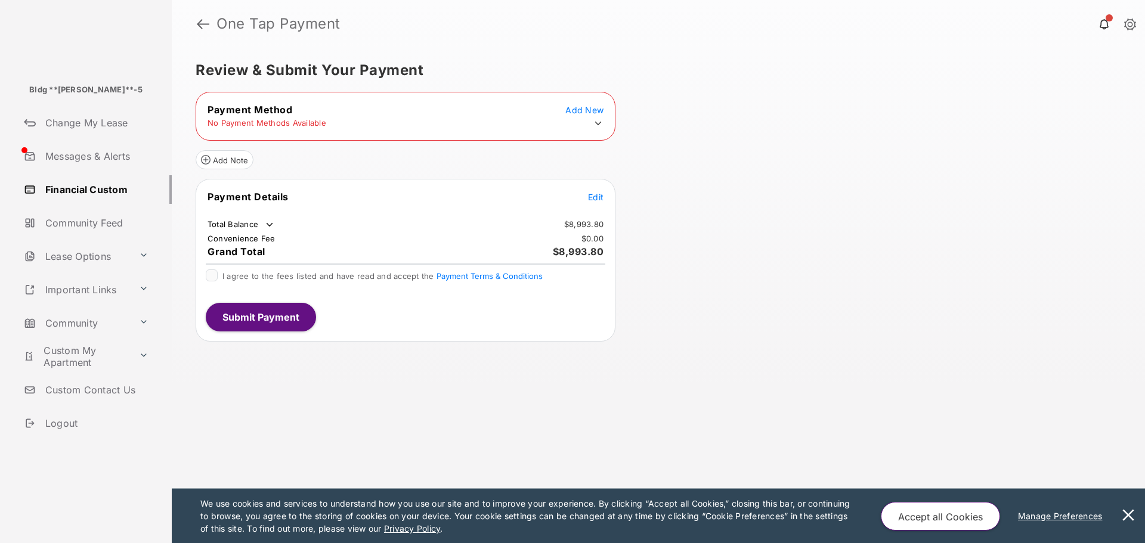  Describe the element at coordinates (261, 317) in the screenshot. I see `button: Submit Payment` at that location.